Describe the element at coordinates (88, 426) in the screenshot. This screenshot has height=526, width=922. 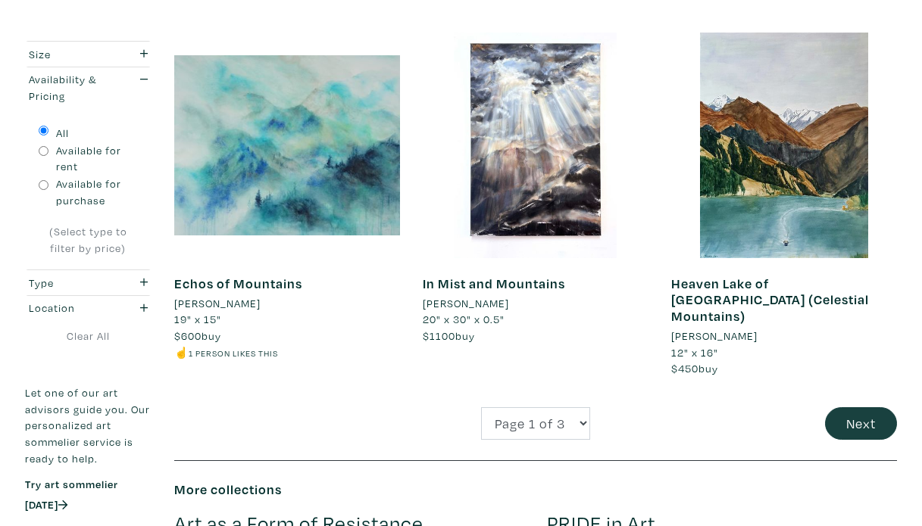
I see `p: Let one of our art advisors guide you. Our personalized art sommelier service is ready to help.` at that location.